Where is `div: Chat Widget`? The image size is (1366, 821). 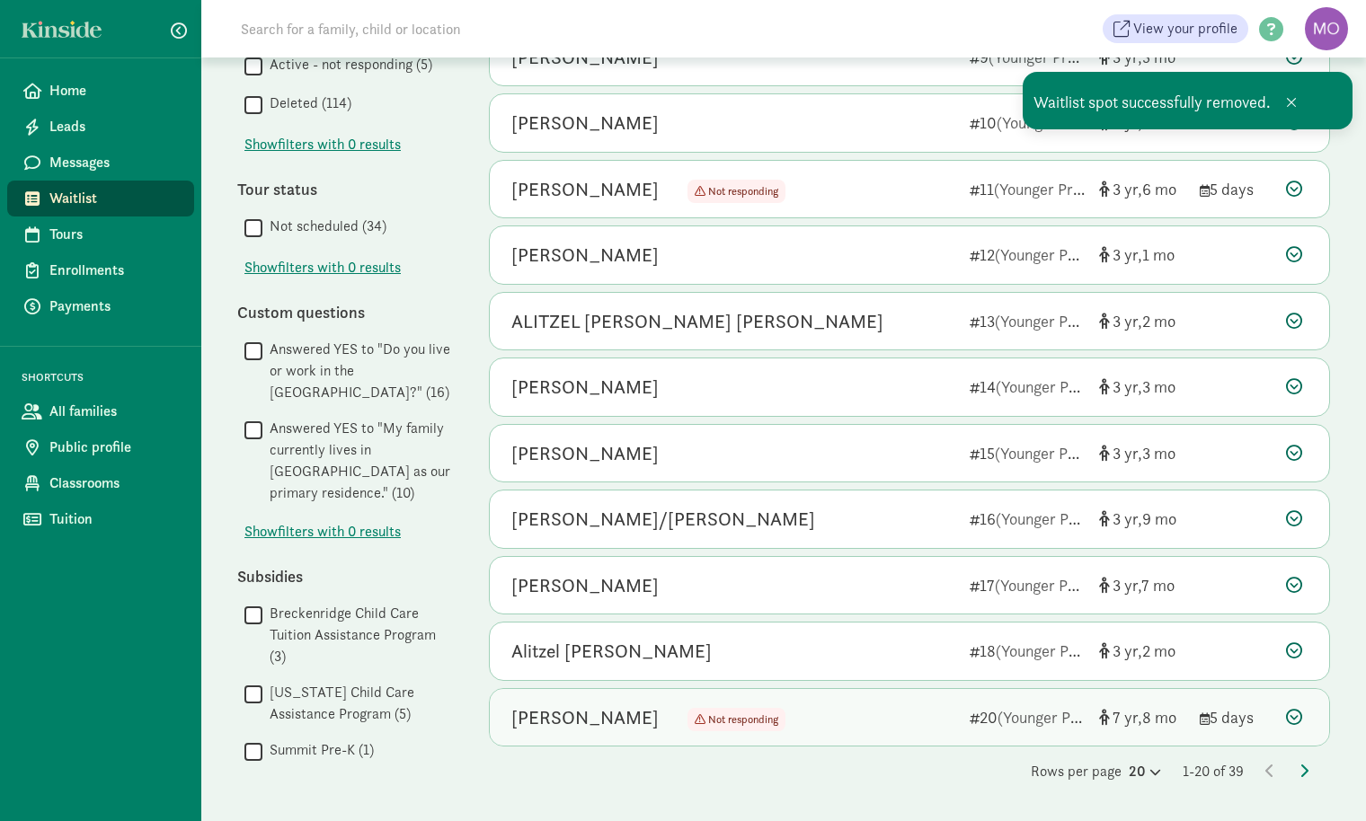
div: Chat Widget is located at coordinates (1321, 778).